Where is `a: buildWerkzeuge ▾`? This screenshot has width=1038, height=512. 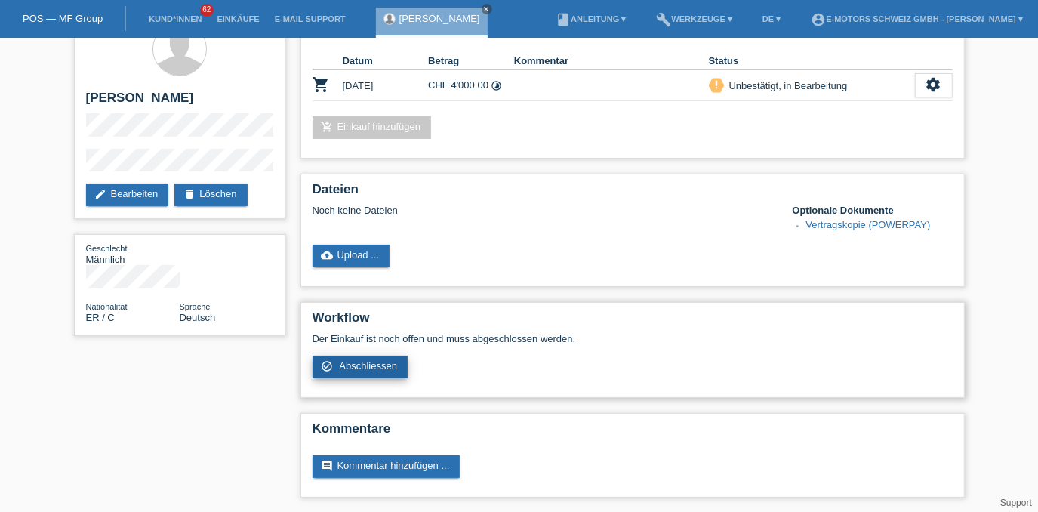 a: buildWerkzeuge ▾ is located at coordinates (694, 19).